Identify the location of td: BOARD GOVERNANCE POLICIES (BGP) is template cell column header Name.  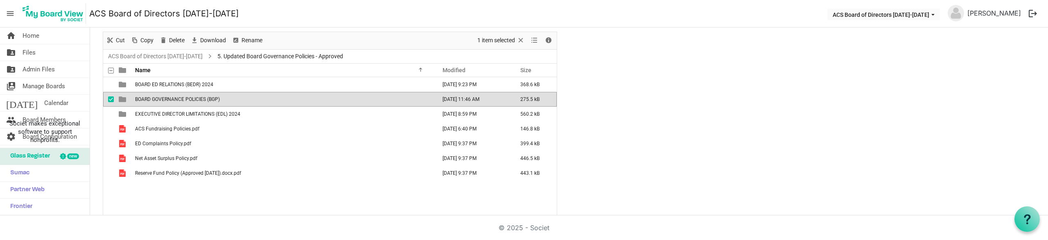
(283, 99).